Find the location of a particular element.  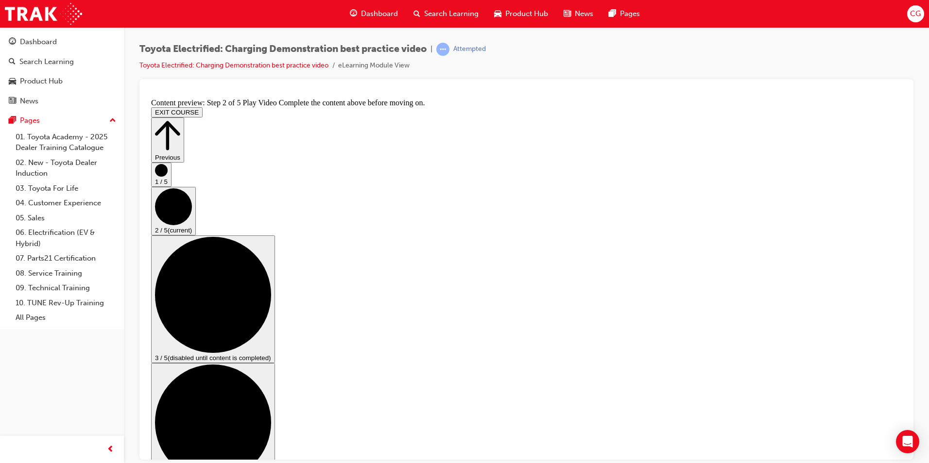

span: Previous is located at coordinates (20, 63).